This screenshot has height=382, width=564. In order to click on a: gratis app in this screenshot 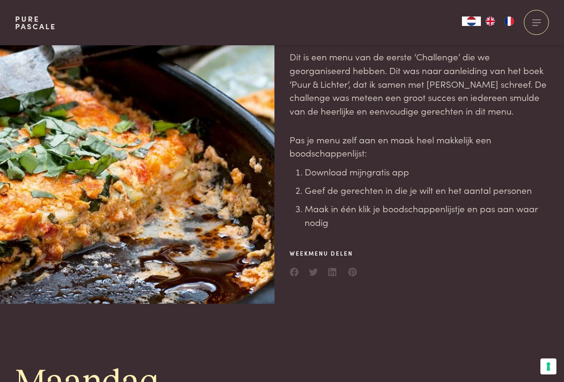, I will do `click(387, 171)`.